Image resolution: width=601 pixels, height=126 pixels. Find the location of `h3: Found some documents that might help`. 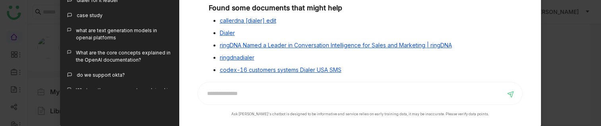

h3: Found some documents that might help is located at coordinates (363, 8).